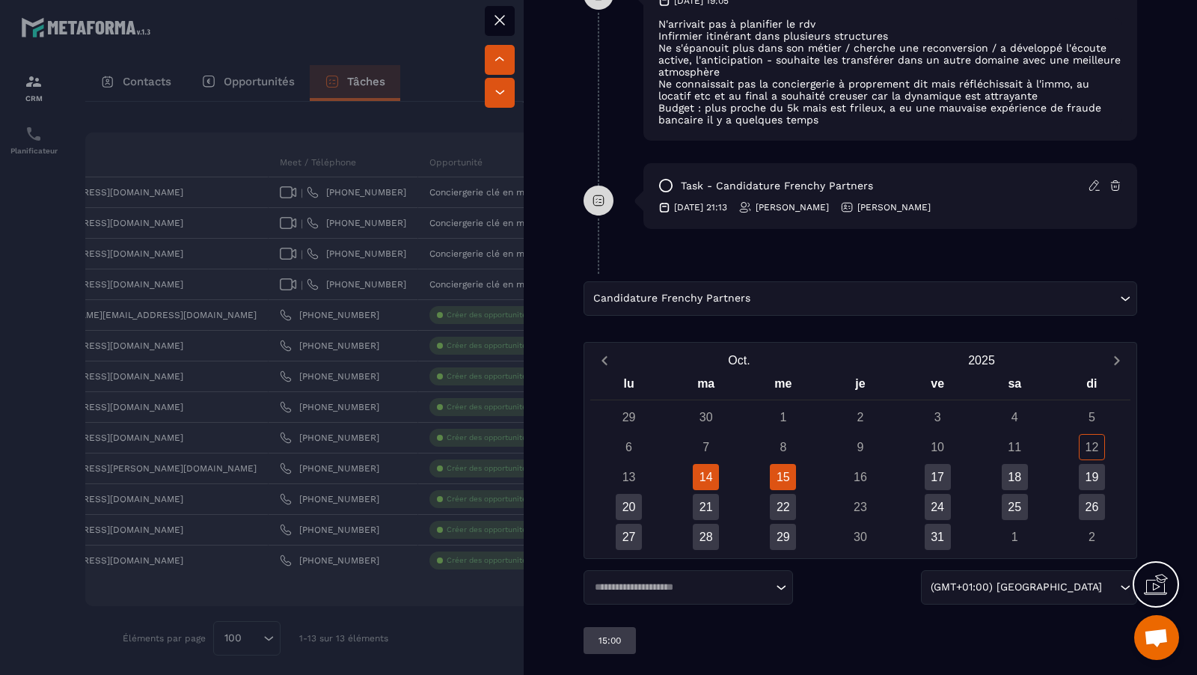 This screenshot has width=1197, height=675. What do you see at coordinates (860, 477) in the screenshot?
I see `div: Calendar days` at bounding box center [860, 477].